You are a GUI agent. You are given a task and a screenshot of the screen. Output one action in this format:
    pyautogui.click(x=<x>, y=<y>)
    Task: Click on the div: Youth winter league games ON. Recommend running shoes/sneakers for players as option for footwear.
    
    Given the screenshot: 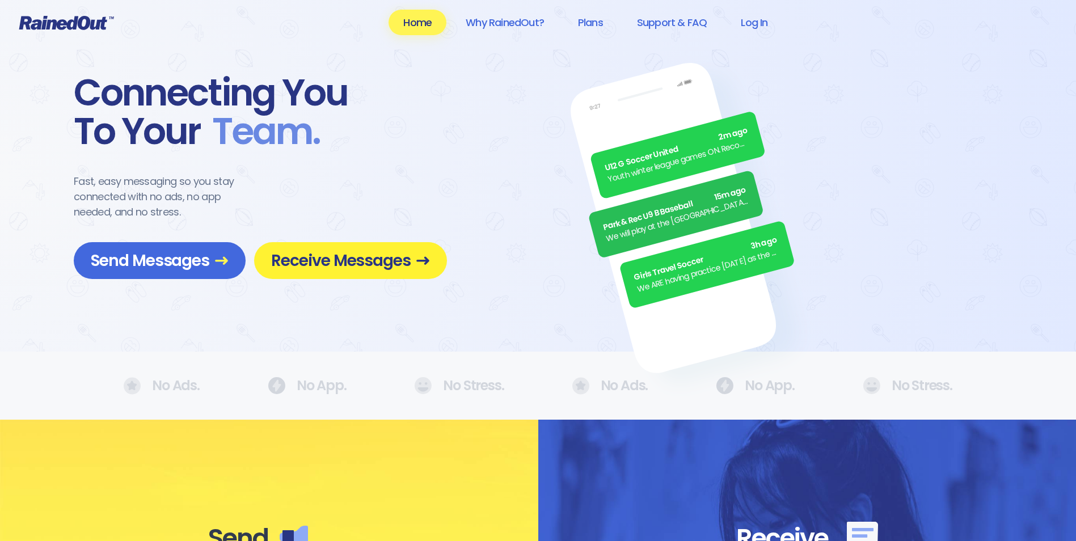 What is the action you would take?
    pyautogui.click(x=680, y=161)
    